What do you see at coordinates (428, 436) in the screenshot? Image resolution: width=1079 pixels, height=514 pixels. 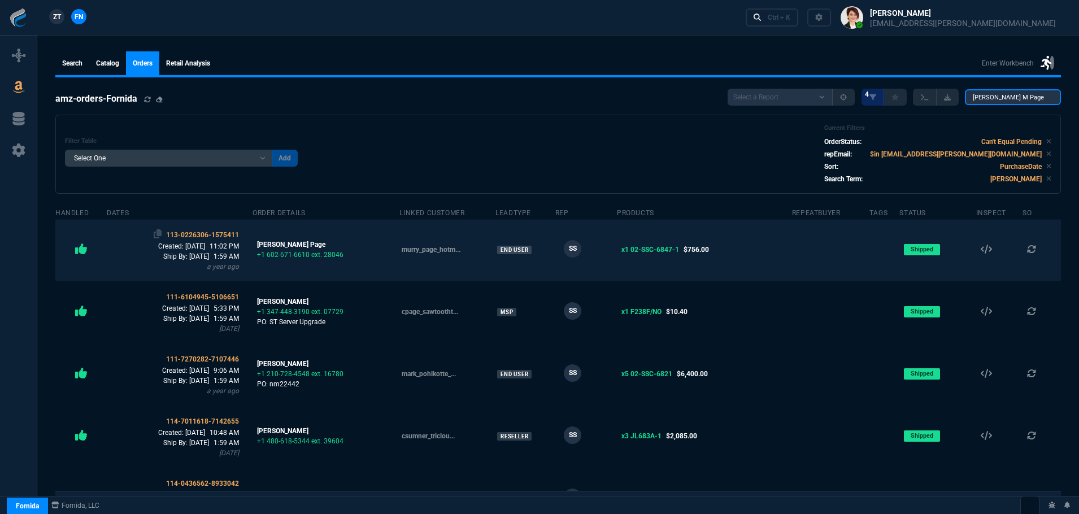 I see `a: csumner_tricloudtech_com` at bounding box center [428, 436].